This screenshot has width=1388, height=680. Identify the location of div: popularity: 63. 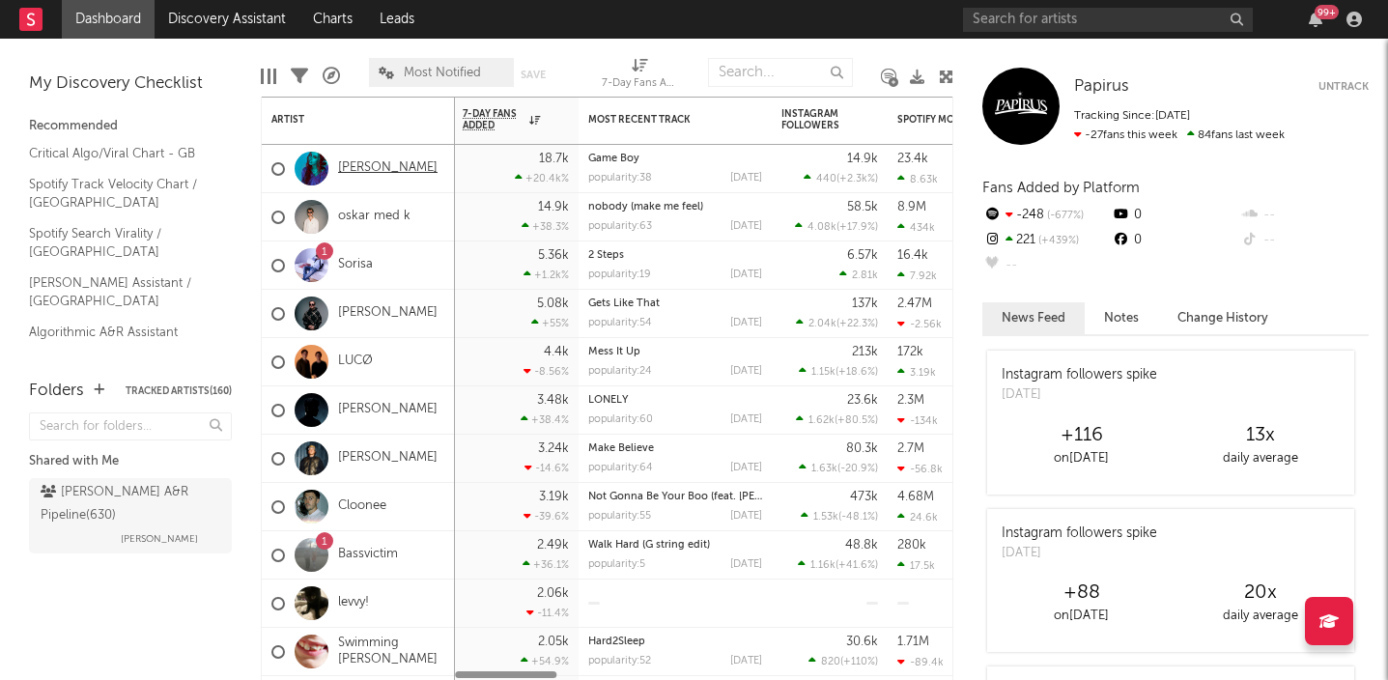
(620, 226).